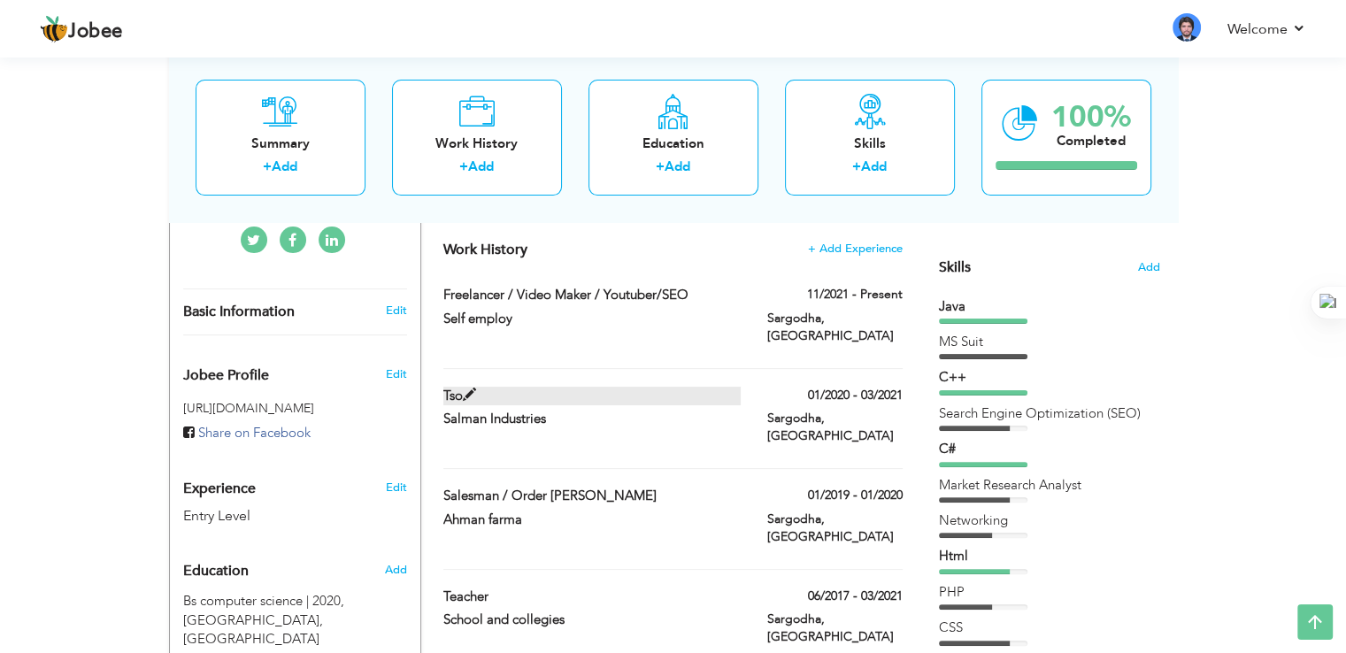  What do you see at coordinates (955, 267) in the screenshot?
I see `span: Skills` at bounding box center [955, 267].